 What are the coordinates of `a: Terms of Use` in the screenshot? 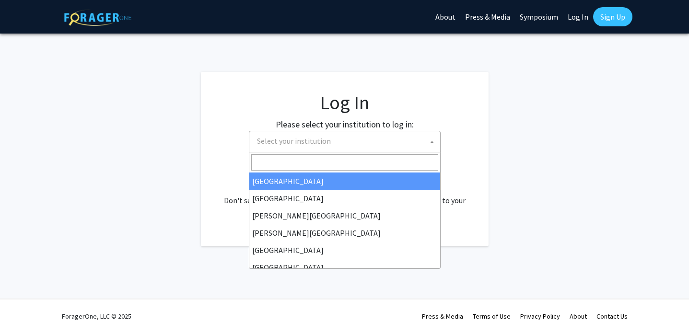 It's located at (491, 316).